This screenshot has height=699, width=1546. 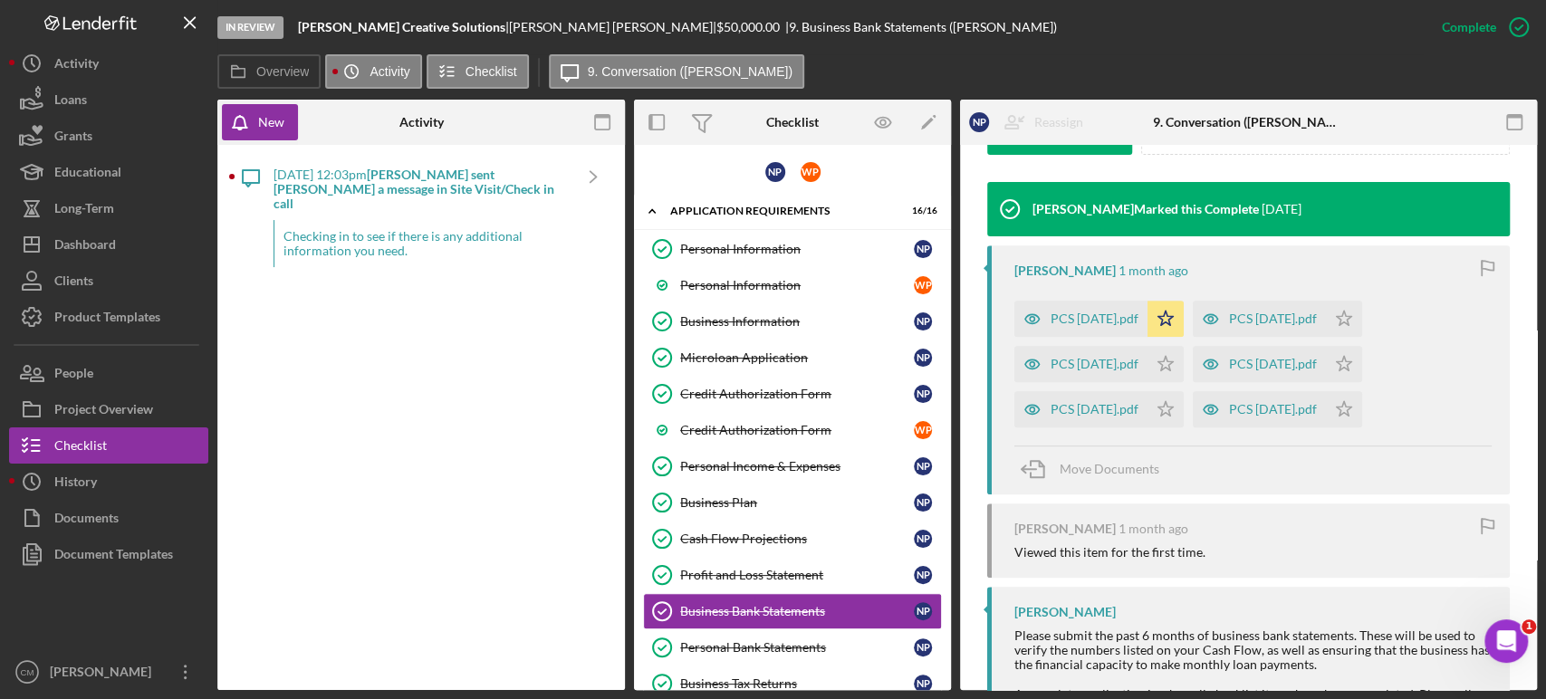 What do you see at coordinates (491, 72) in the screenshot?
I see `label: Checklist` at bounding box center [491, 72].